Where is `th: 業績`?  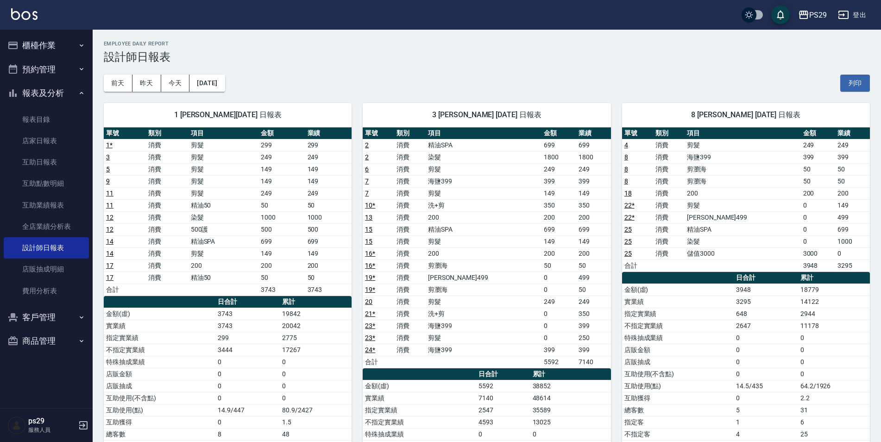 th: 業績 is located at coordinates (853, 133).